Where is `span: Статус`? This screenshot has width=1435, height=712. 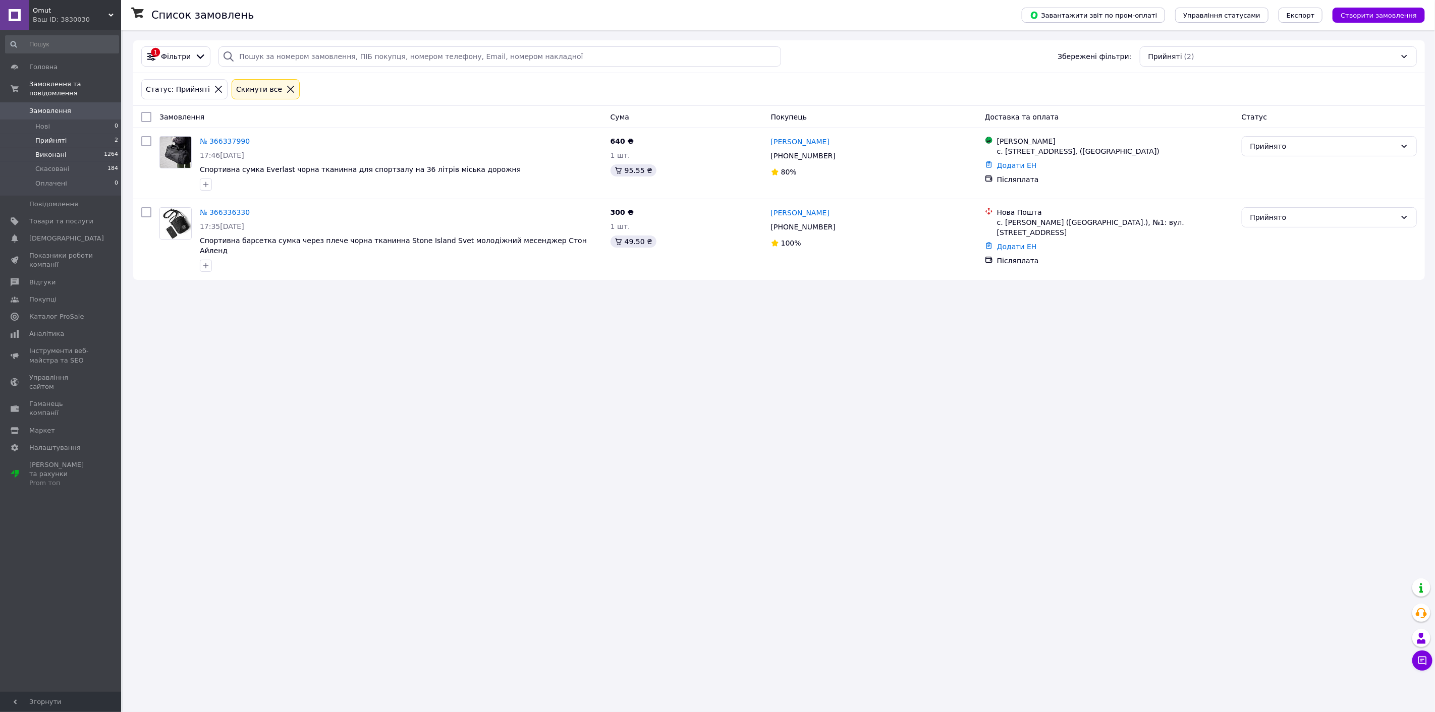 span: Статус is located at coordinates (1254, 117).